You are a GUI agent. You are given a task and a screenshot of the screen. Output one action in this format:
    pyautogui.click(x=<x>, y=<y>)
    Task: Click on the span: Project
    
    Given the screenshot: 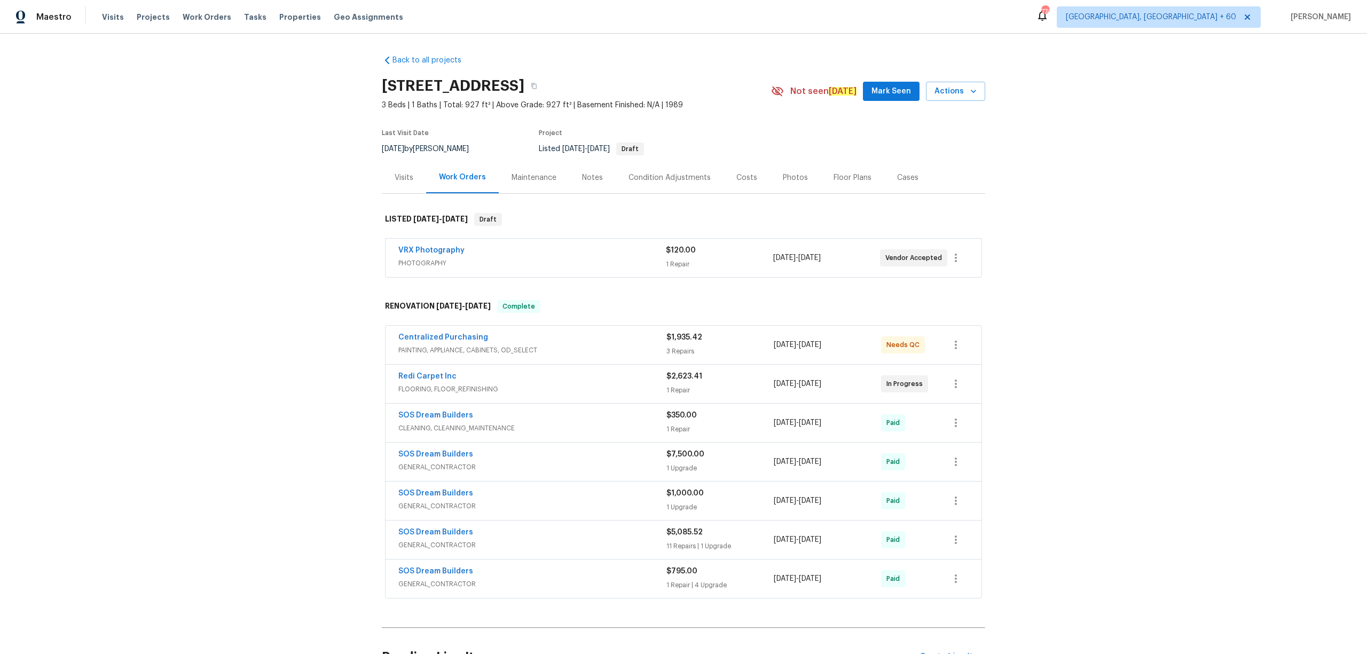 What is the action you would take?
    pyautogui.click(x=550, y=133)
    